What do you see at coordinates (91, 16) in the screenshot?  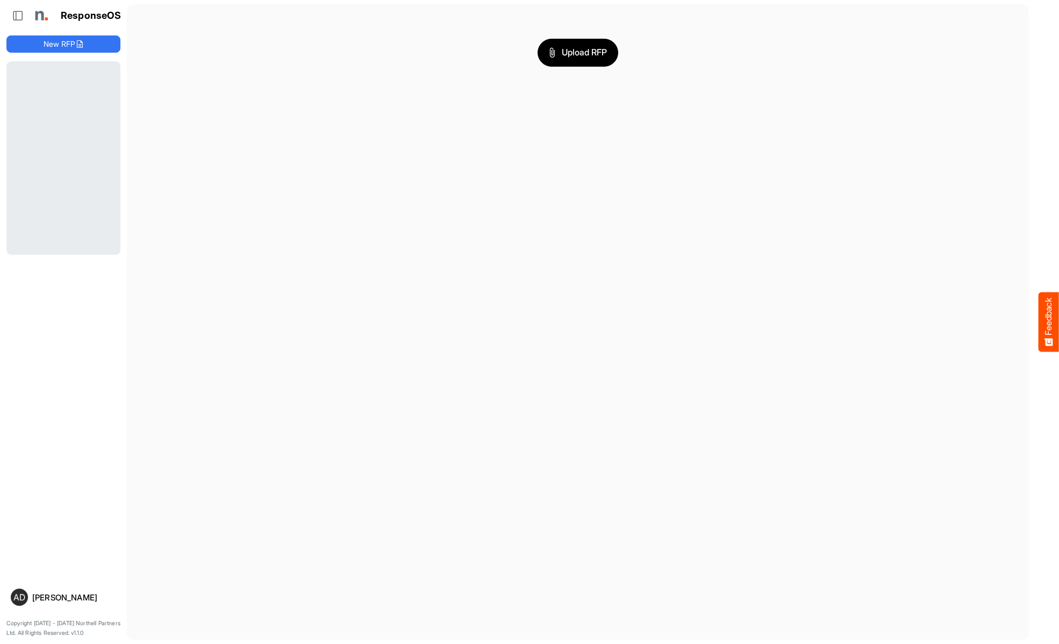 I see `h1: ResponseOS` at bounding box center [91, 16].